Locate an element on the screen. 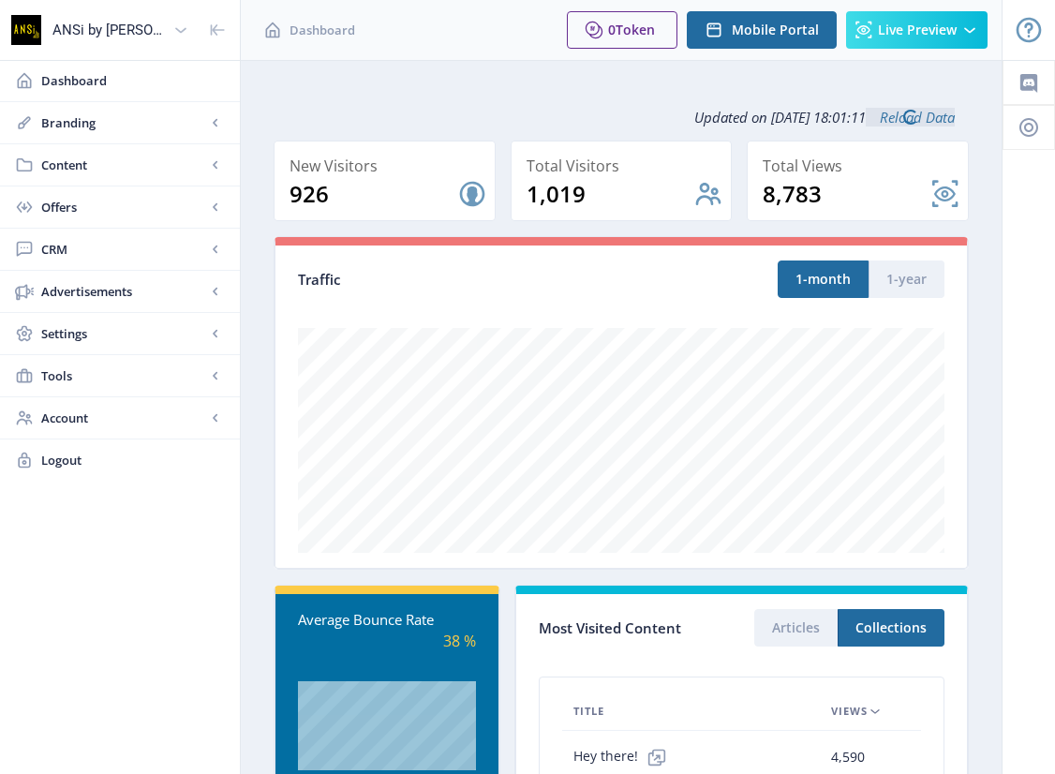  div: 926 is located at coordinates (373, 194).